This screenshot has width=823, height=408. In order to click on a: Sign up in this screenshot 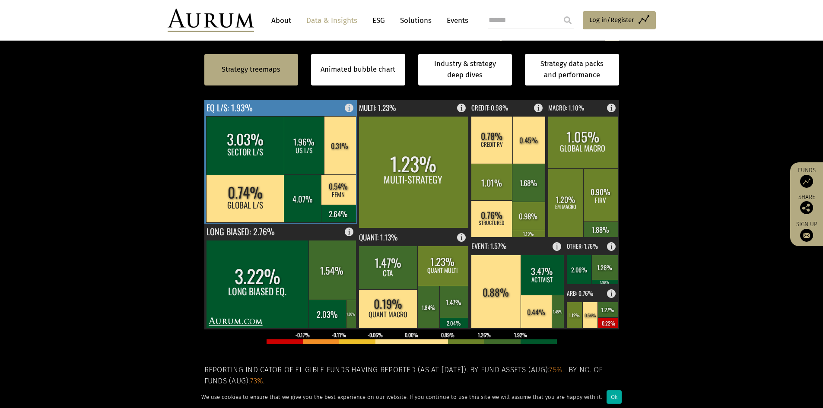, I will do `click(807, 231)`.